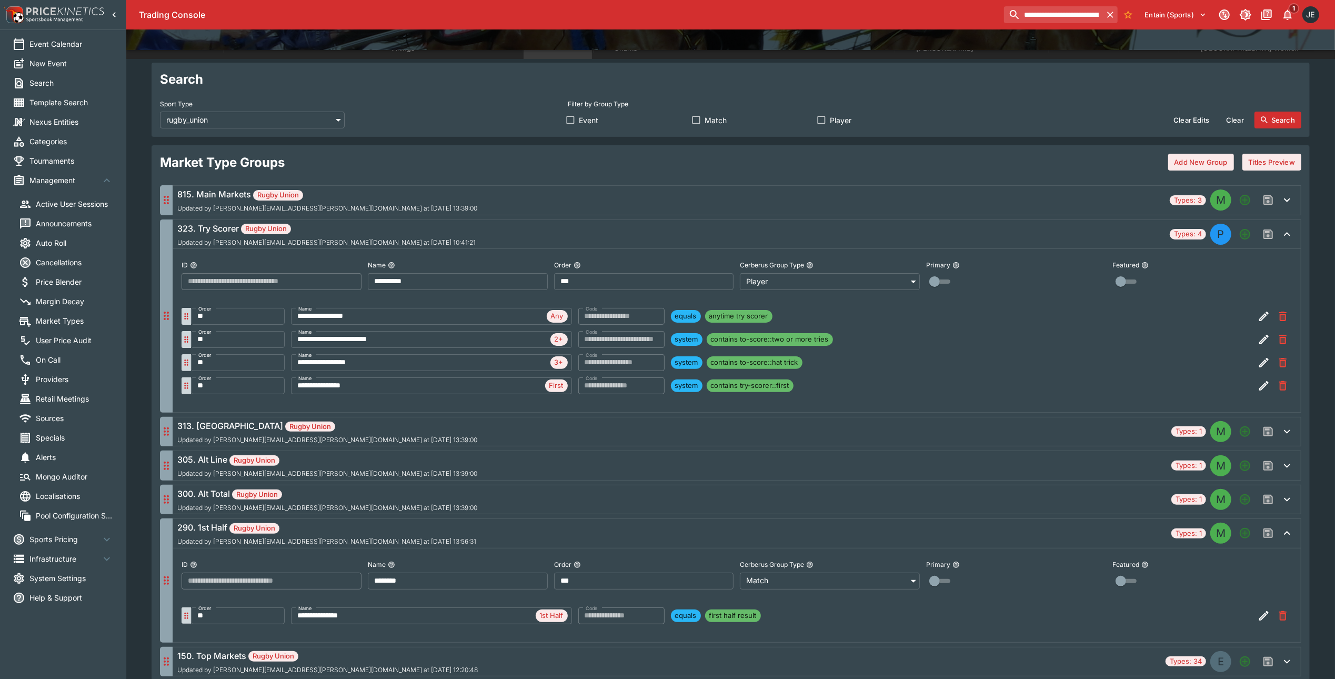  I want to click on button: Name, so click(392, 565).